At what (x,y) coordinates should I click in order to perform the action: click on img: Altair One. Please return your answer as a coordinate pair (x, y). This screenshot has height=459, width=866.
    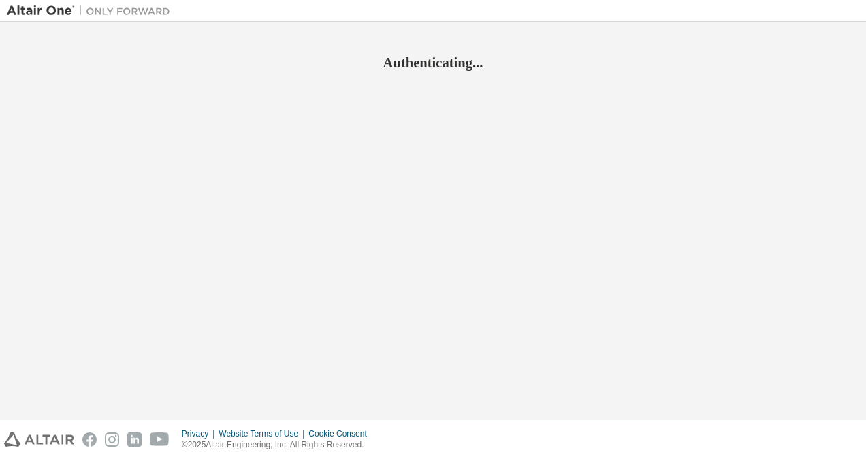
    Looking at the image, I should click on (92, 11).